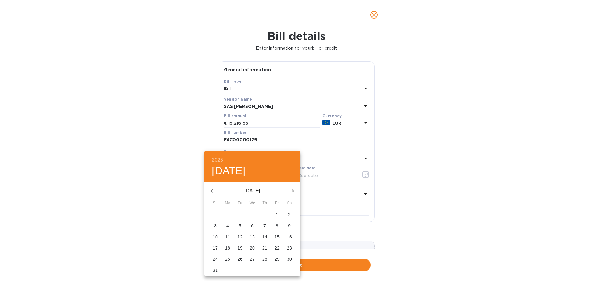 Image resolution: width=593 pixels, height=281 pixels. Describe the element at coordinates (277, 215) in the screenshot. I see `p: 1` at that location.